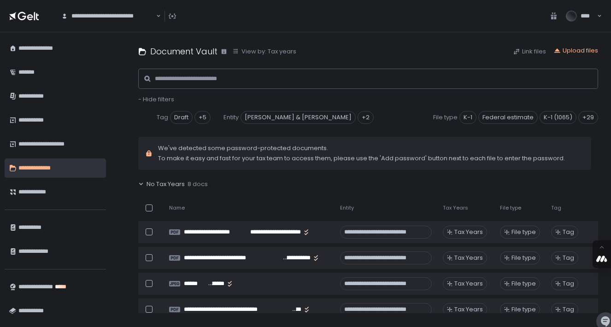 Image resolution: width=611 pixels, height=327 pixels. I want to click on button: Upload files, so click(575, 51).